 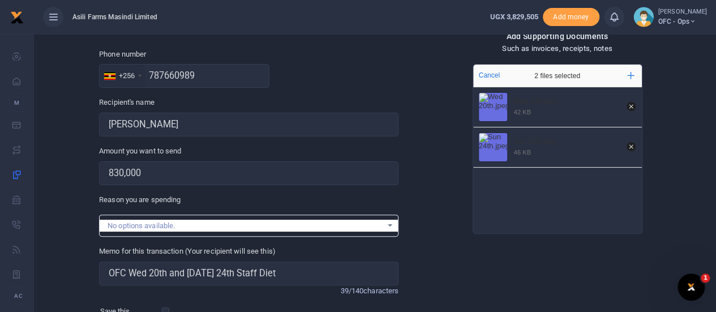 I want to click on input: Loading name..., so click(x=249, y=125).